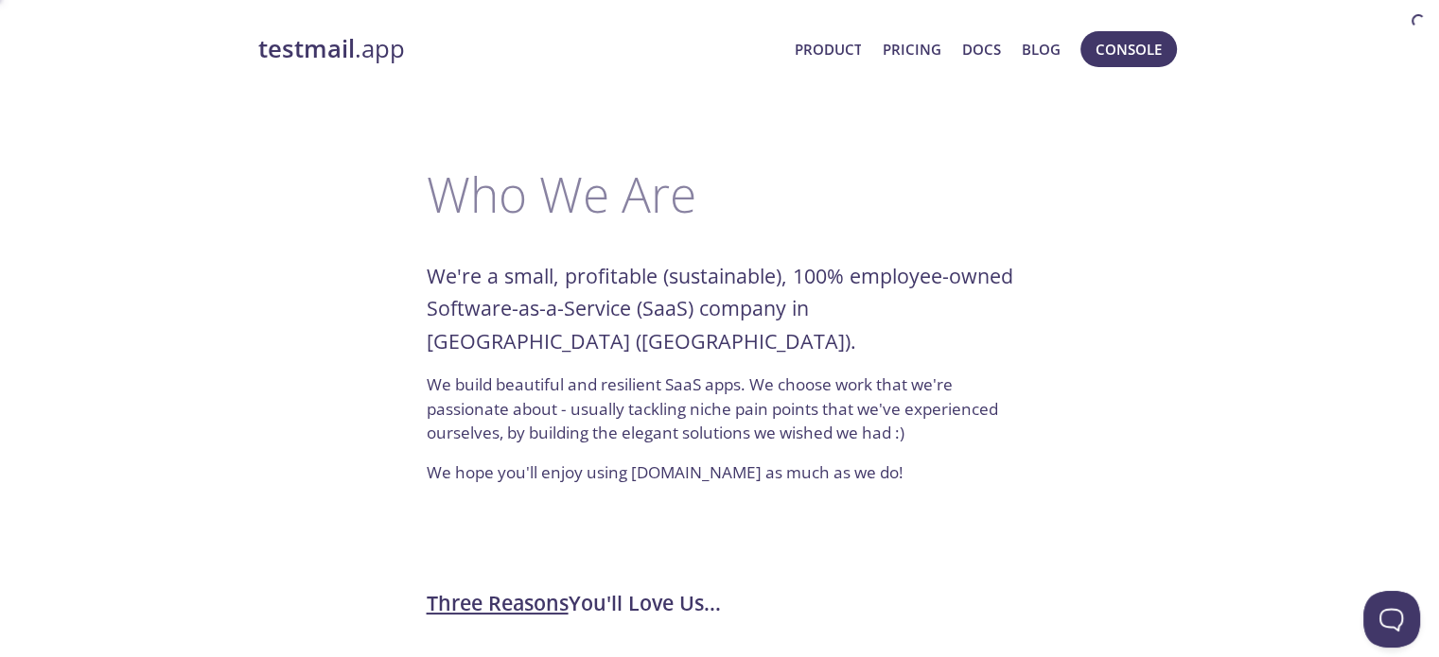 The width and height of the screenshot is (1439, 657). Describe the element at coordinates (518, 49) in the screenshot. I see `a: testmail.app` at that location.